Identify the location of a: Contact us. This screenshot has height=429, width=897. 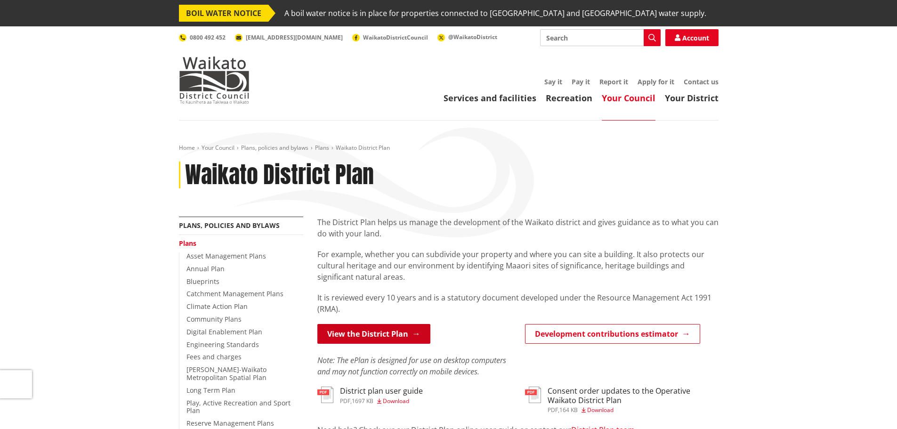
(701, 81).